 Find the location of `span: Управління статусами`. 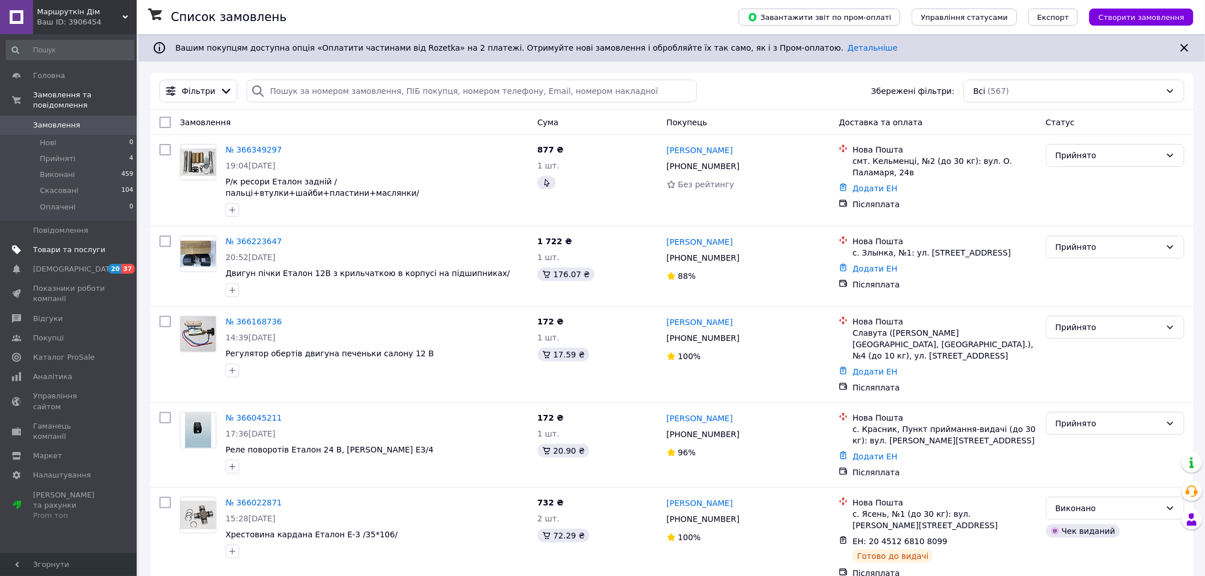

span: Управління статусами is located at coordinates (964, 17).